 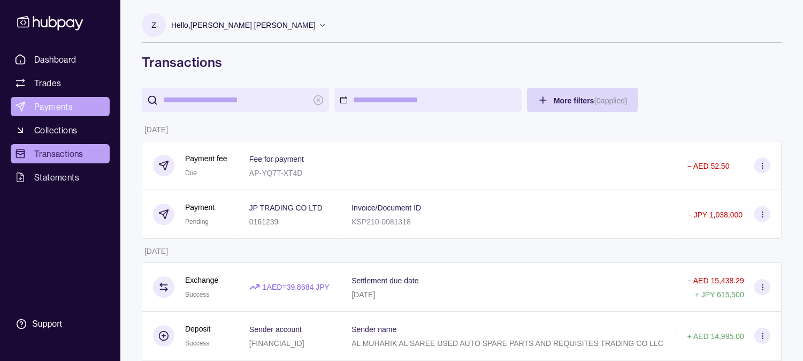 I want to click on p: 1 AED = 39.8684 JPY, so click(x=296, y=287).